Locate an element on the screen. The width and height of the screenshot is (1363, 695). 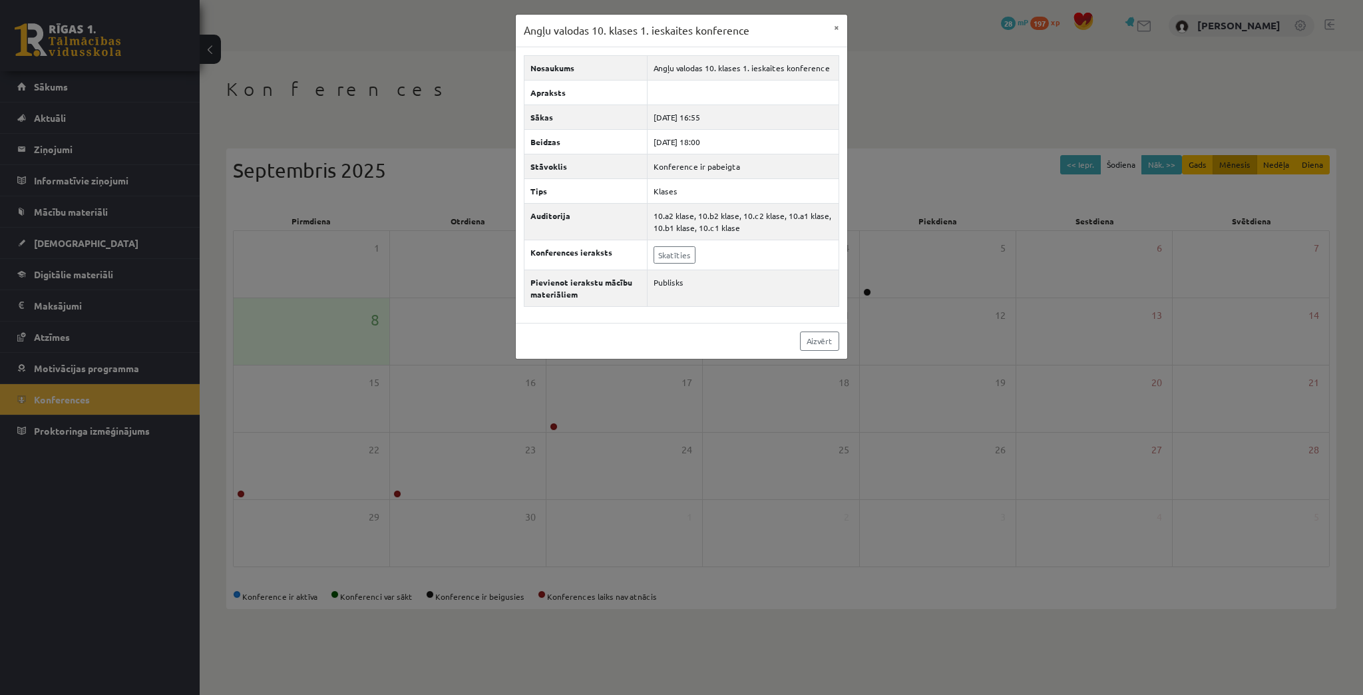
a: Aizvērt is located at coordinates (819, 341).